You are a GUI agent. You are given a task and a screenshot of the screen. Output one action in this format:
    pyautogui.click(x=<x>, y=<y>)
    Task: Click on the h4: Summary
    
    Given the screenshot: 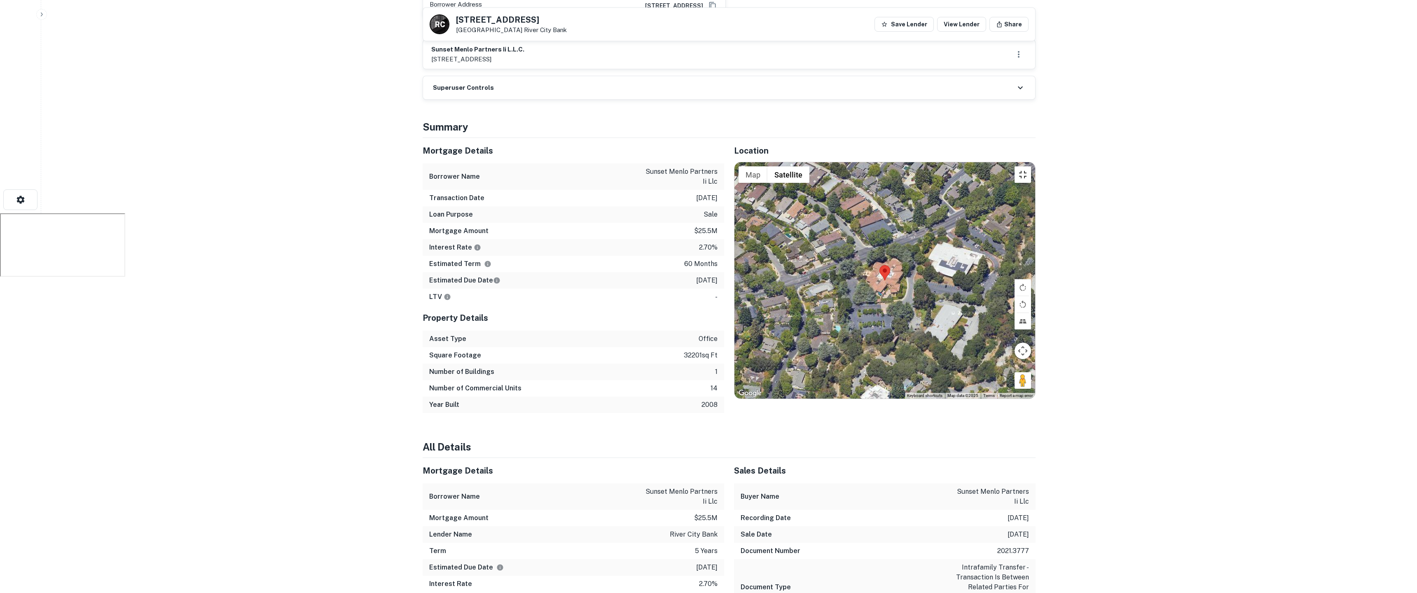 What is the action you would take?
    pyautogui.click(x=729, y=127)
    